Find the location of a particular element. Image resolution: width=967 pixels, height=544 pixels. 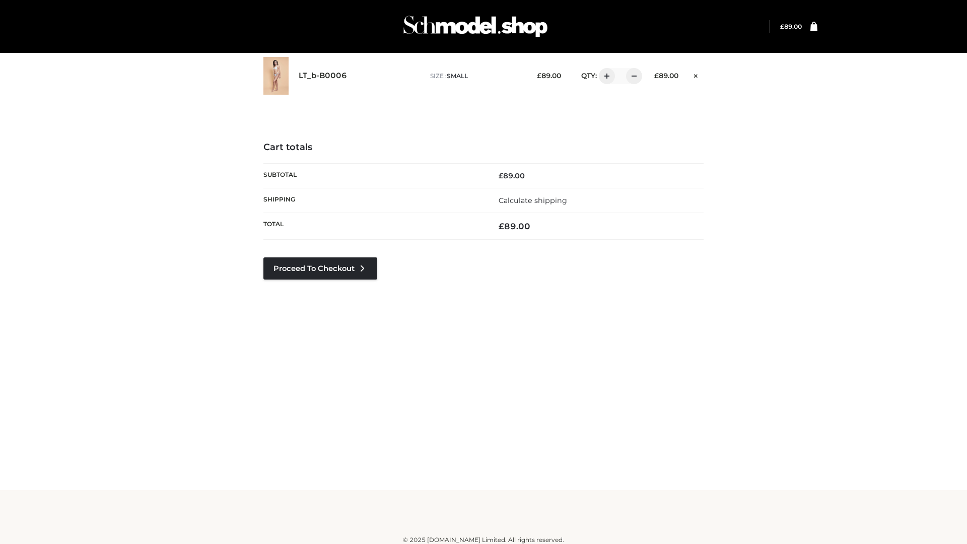

th: Total is located at coordinates (373, 226).